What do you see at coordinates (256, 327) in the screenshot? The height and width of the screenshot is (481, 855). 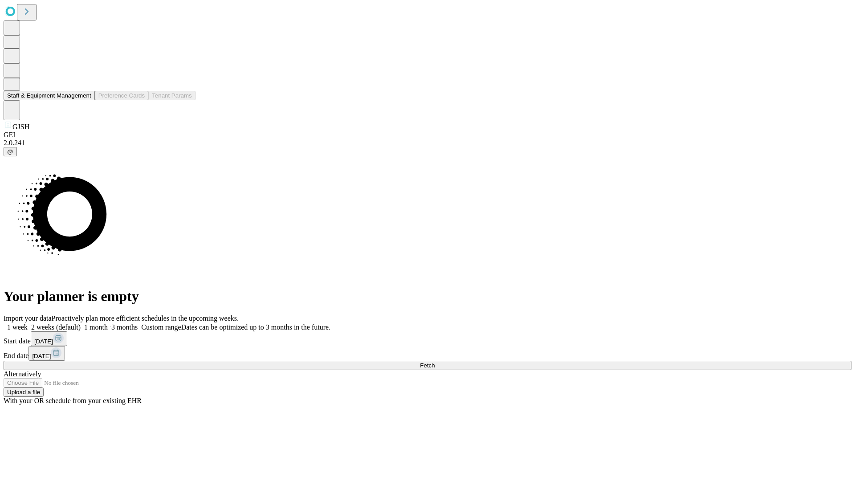 I see `span: Dates can be optimized up to 3 months in the future.` at bounding box center [256, 327].